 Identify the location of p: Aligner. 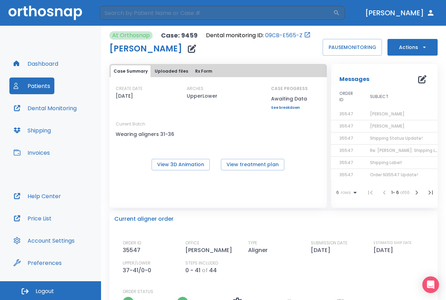
(259, 251).